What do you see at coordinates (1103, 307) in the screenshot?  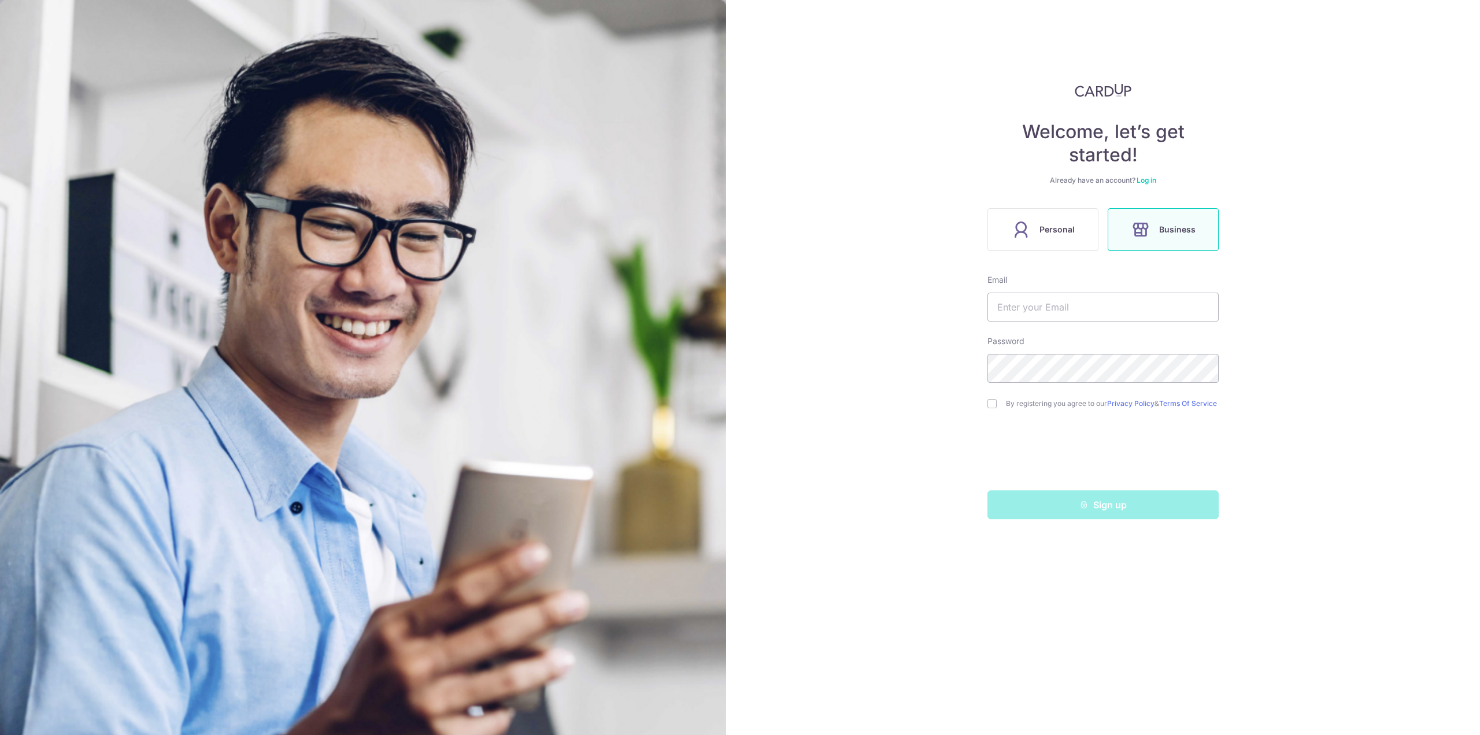 I see `input: Enter your Email` at bounding box center [1103, 307].